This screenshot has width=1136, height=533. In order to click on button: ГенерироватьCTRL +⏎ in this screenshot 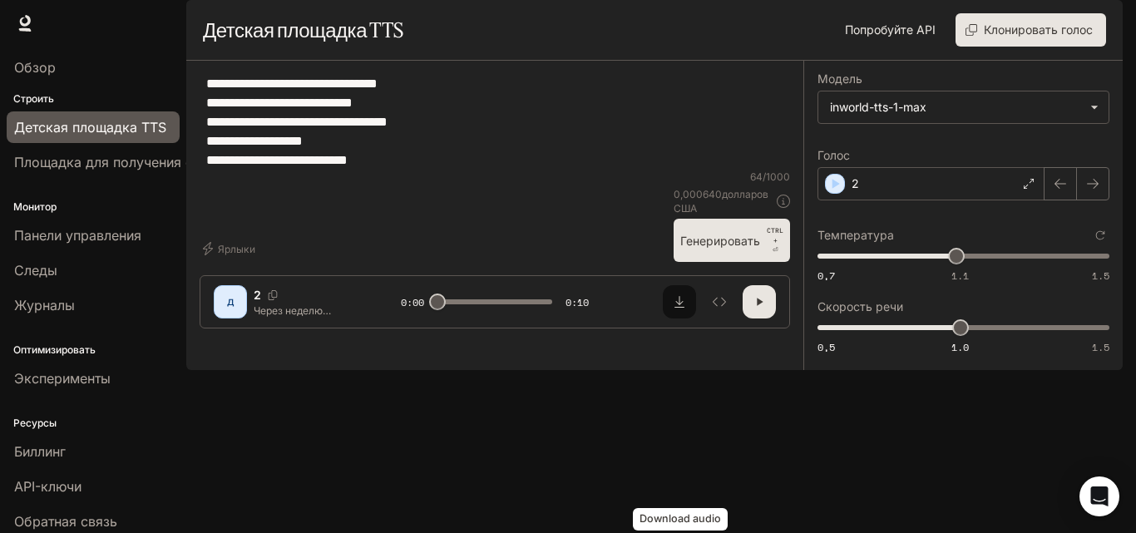, I will do `click(732, 240)`.